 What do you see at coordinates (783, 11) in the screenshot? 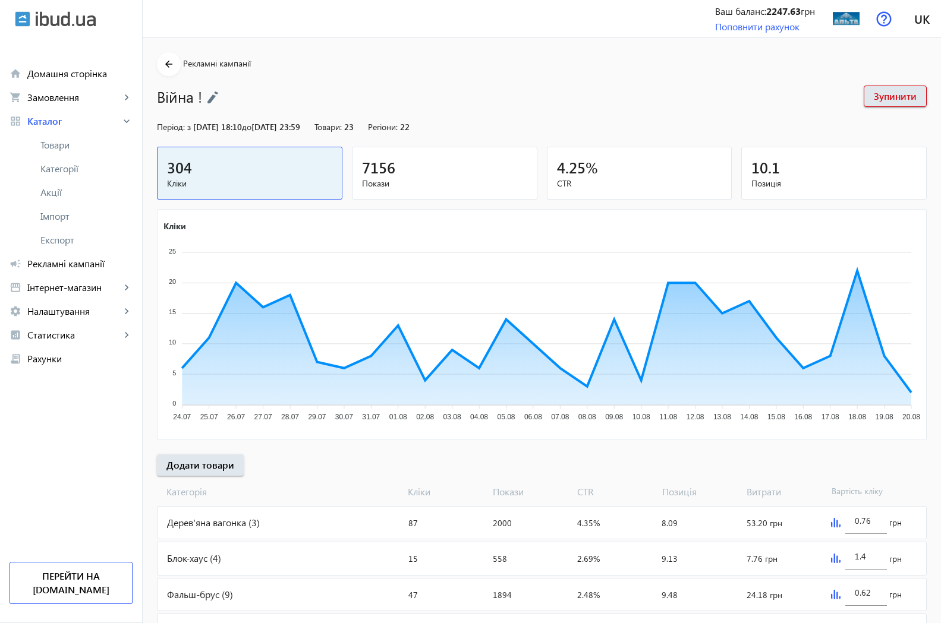
I see `b: 2247.63` at bounding box center [783, 11].